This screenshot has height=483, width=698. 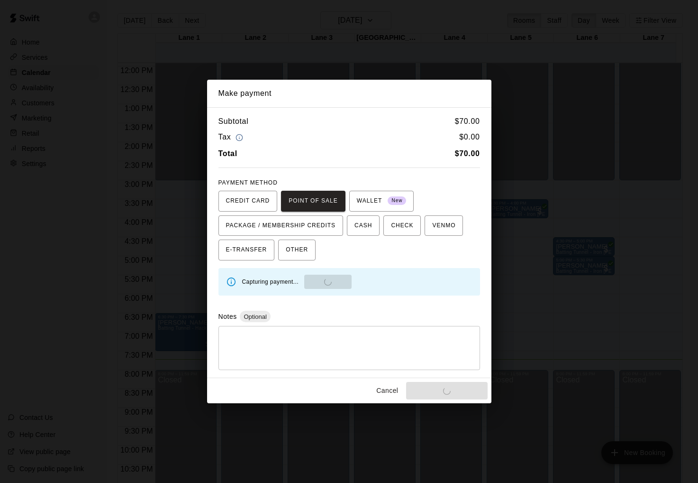 What do you see at coordinates (297, 250) in the screenshot?
I see `button: OTHER` at bounding box center [297, 250].